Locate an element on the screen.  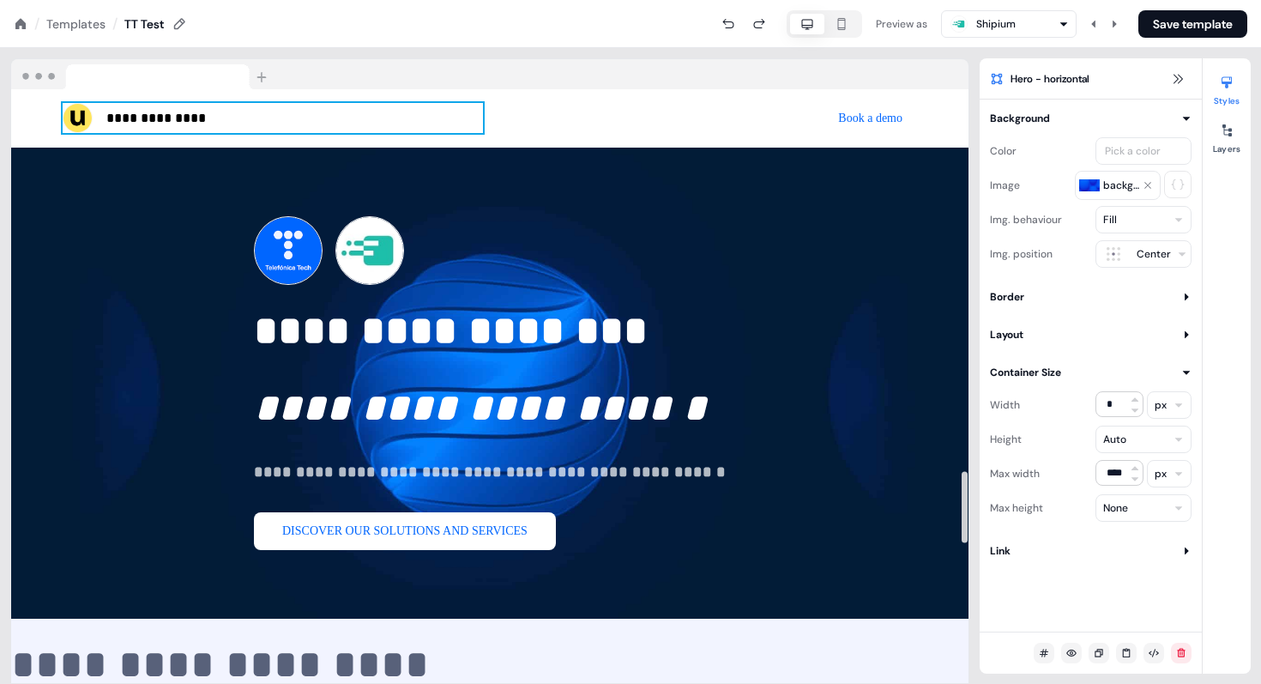
button: Link is located at coordinates (1090, 551).